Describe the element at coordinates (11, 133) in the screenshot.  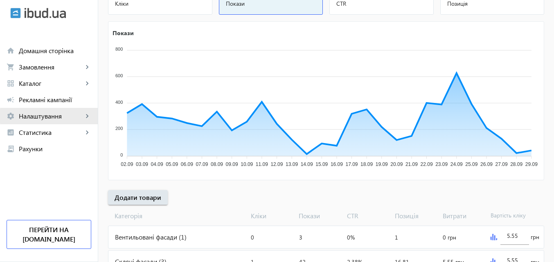
I see `mat-icon: analytics` at that location.